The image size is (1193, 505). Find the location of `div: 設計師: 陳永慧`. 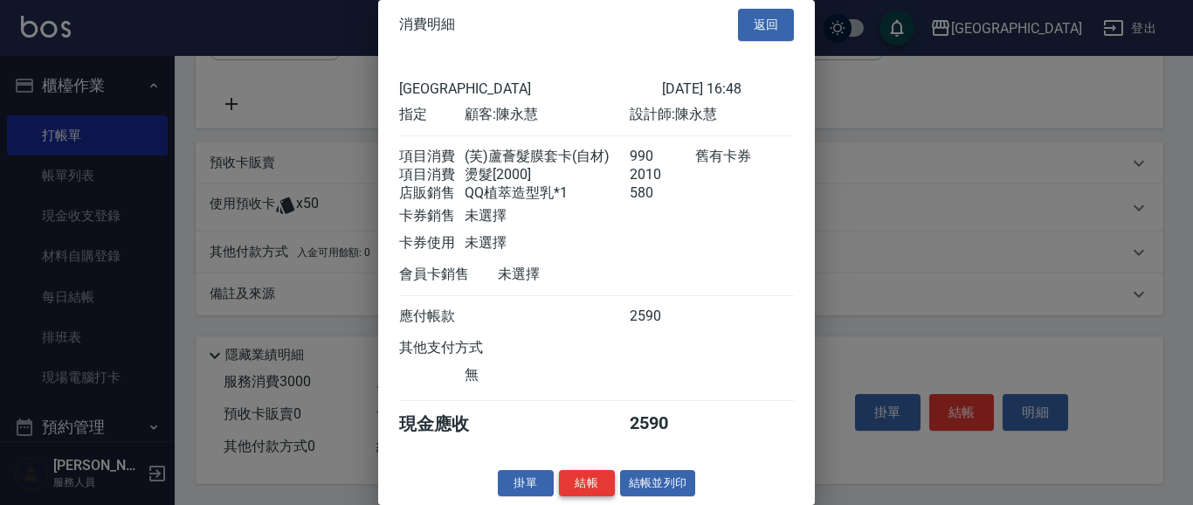

div: 設計師: 陳永慧 is located at coordinates (712, 114).